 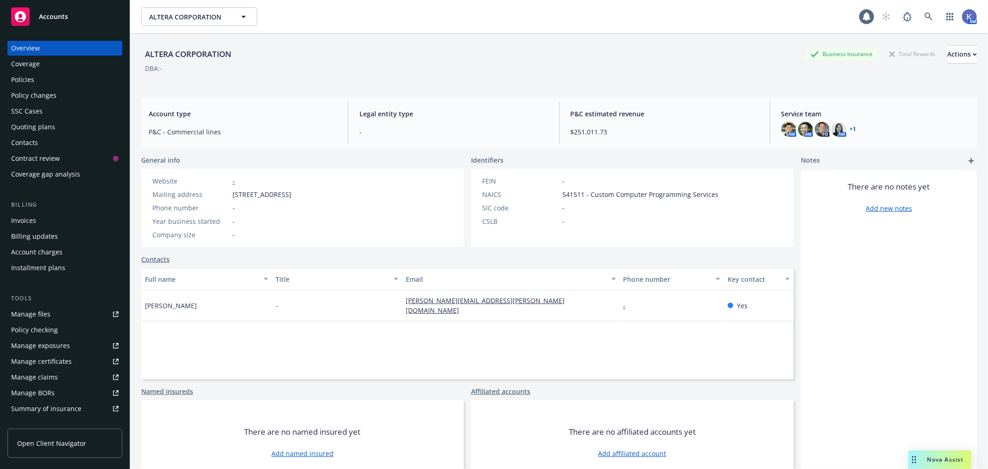 I want to click on span: Accounts, so click(x=53, y=17).